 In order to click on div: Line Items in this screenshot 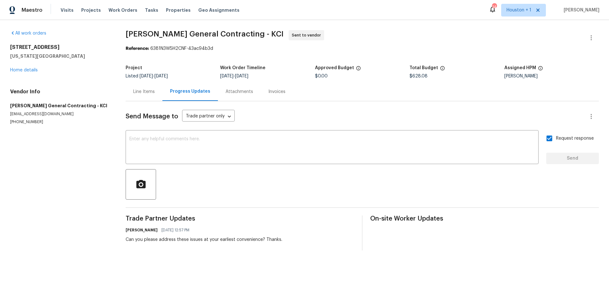, I will do `click(144, 92)`.